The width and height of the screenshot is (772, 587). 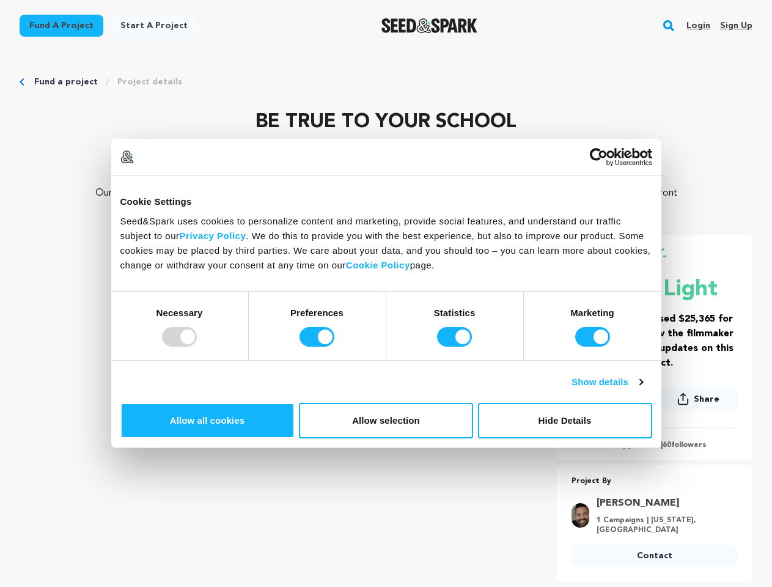 What do you see at coordinates (213, 235) in the screenshot?
I see `a: Privacy Policy` at bounding box center [213, 235].